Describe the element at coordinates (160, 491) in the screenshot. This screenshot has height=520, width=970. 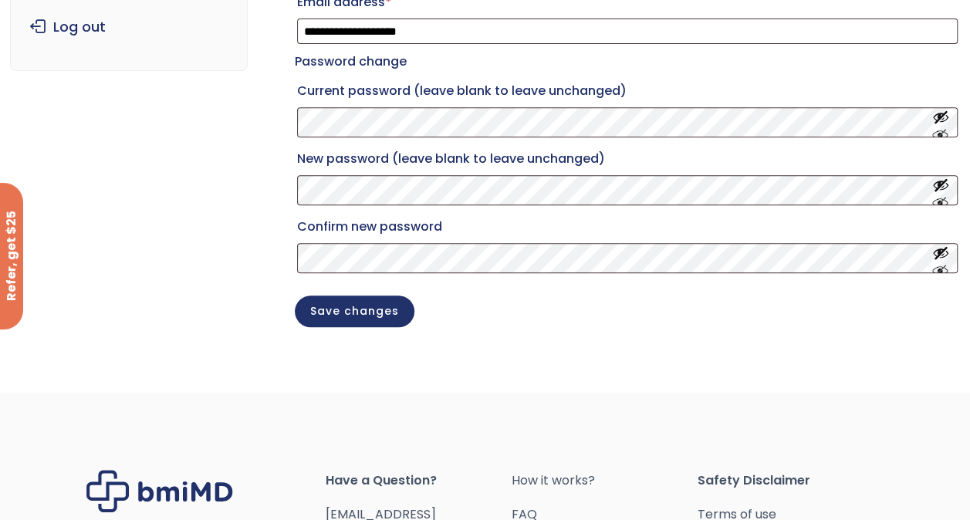
I see `img: Brand Logo` at that location.